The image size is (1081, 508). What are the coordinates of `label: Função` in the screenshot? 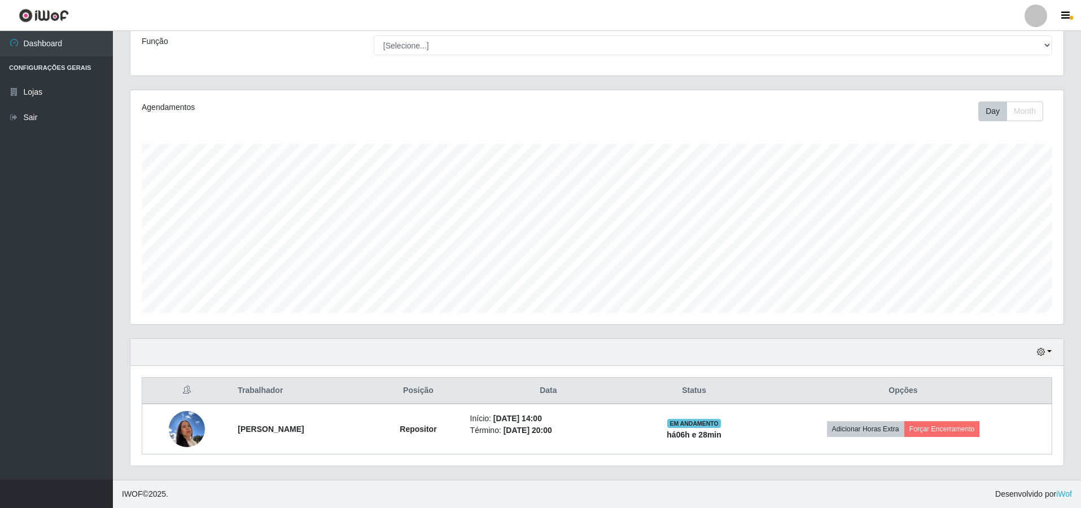 It's located at (155, 41).